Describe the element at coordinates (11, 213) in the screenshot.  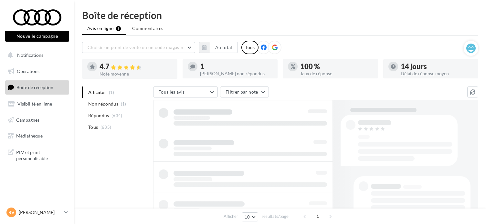
I see `span: RV` at that location.